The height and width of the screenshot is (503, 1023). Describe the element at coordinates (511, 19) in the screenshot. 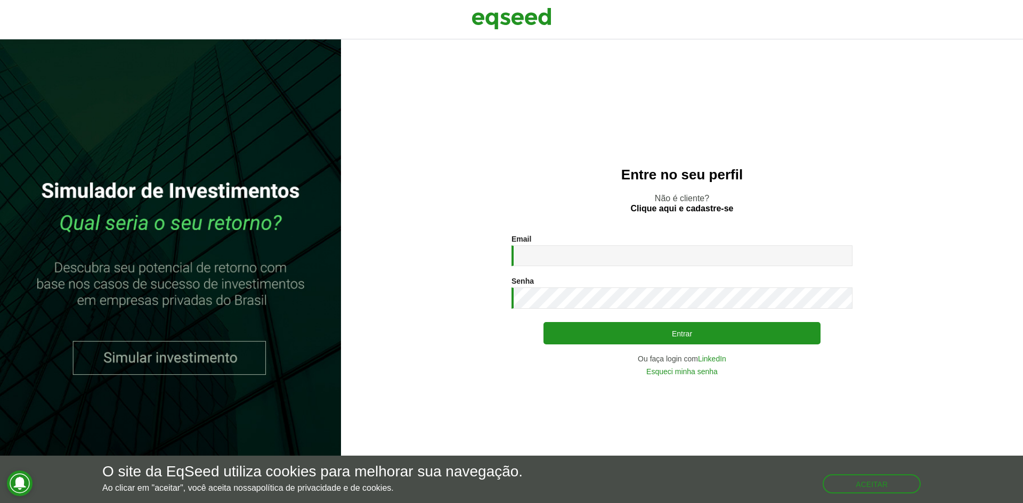

I see `img: EqSeed Logo` at that location.